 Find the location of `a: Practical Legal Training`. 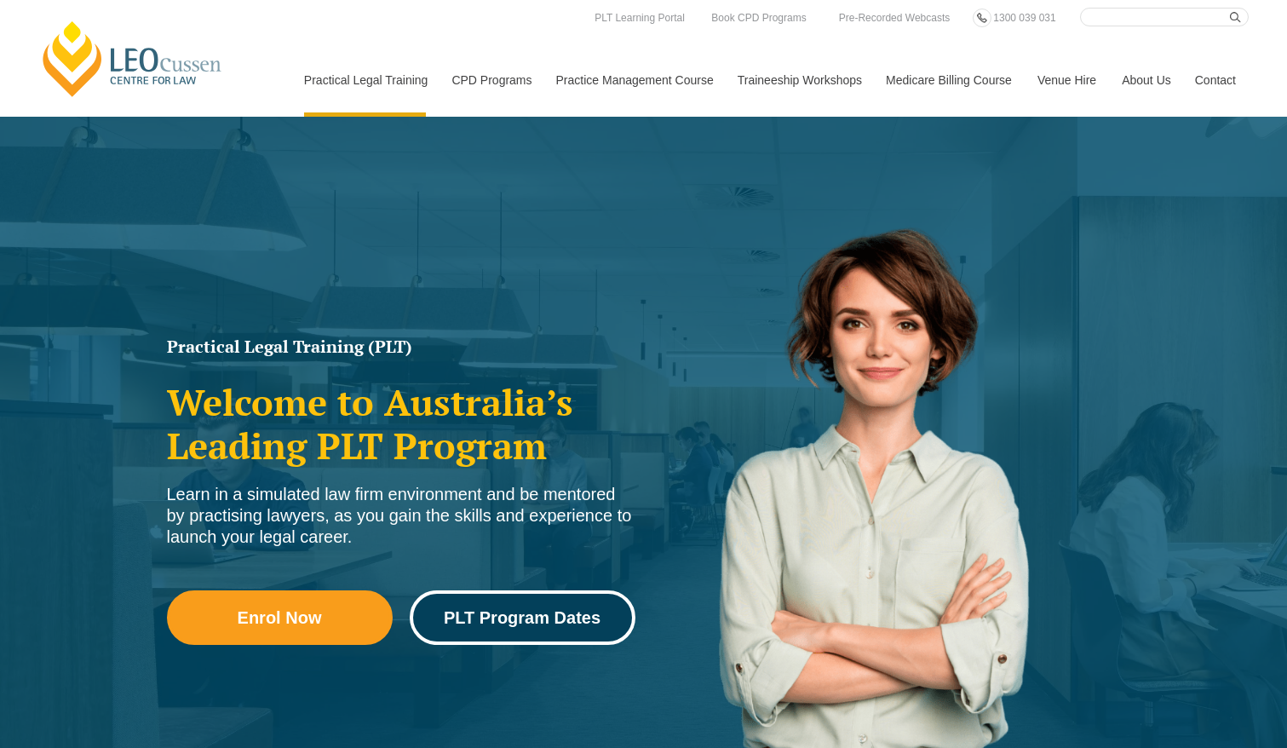

a: Practical Legal Training is located at coordinates (365, 80).